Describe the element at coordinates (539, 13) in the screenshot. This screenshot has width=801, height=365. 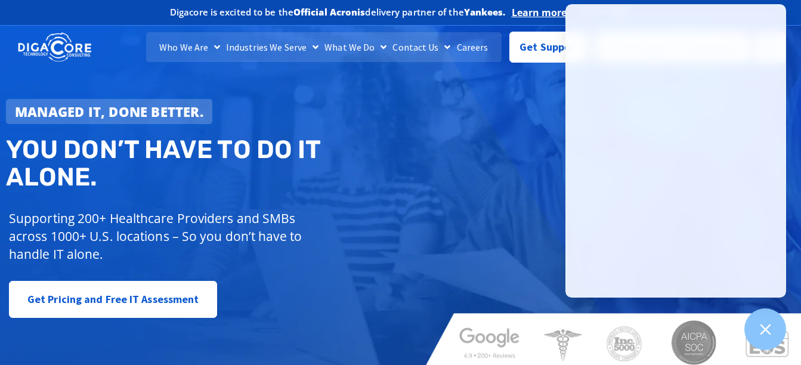
I see `a: Learn more` at that location.